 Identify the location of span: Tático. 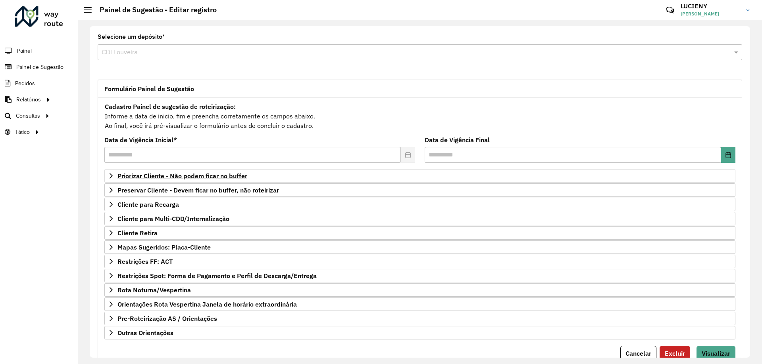
(22, 132).